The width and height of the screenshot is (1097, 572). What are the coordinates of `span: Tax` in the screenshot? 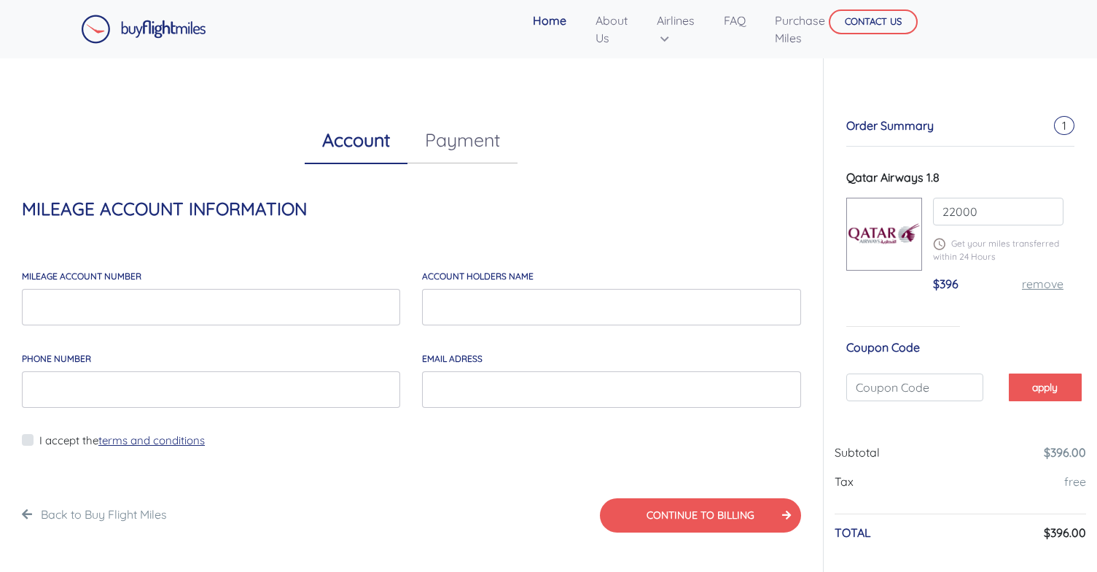 It's located at (844, 481).